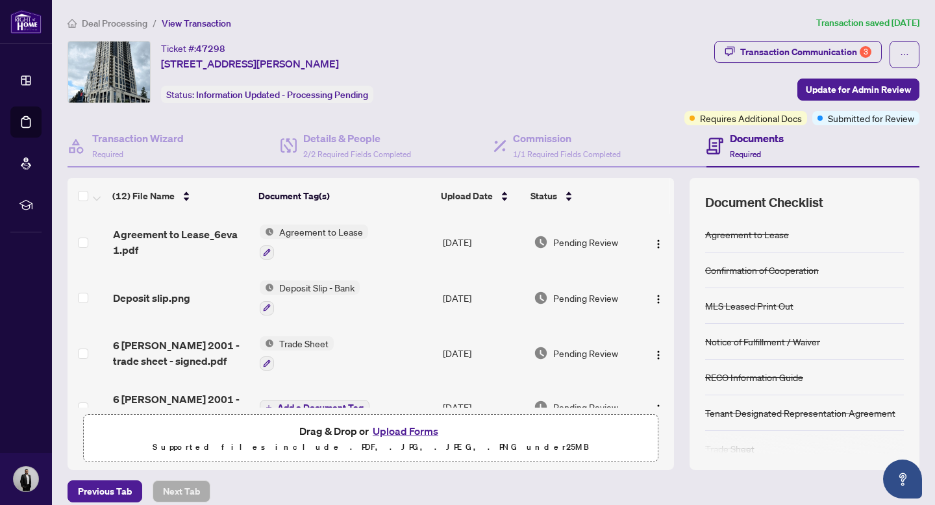 This screenshot has height=505, width=935. I want to click on span: Agreement to Lease_6eva 1.pdf, so click(181, 242).